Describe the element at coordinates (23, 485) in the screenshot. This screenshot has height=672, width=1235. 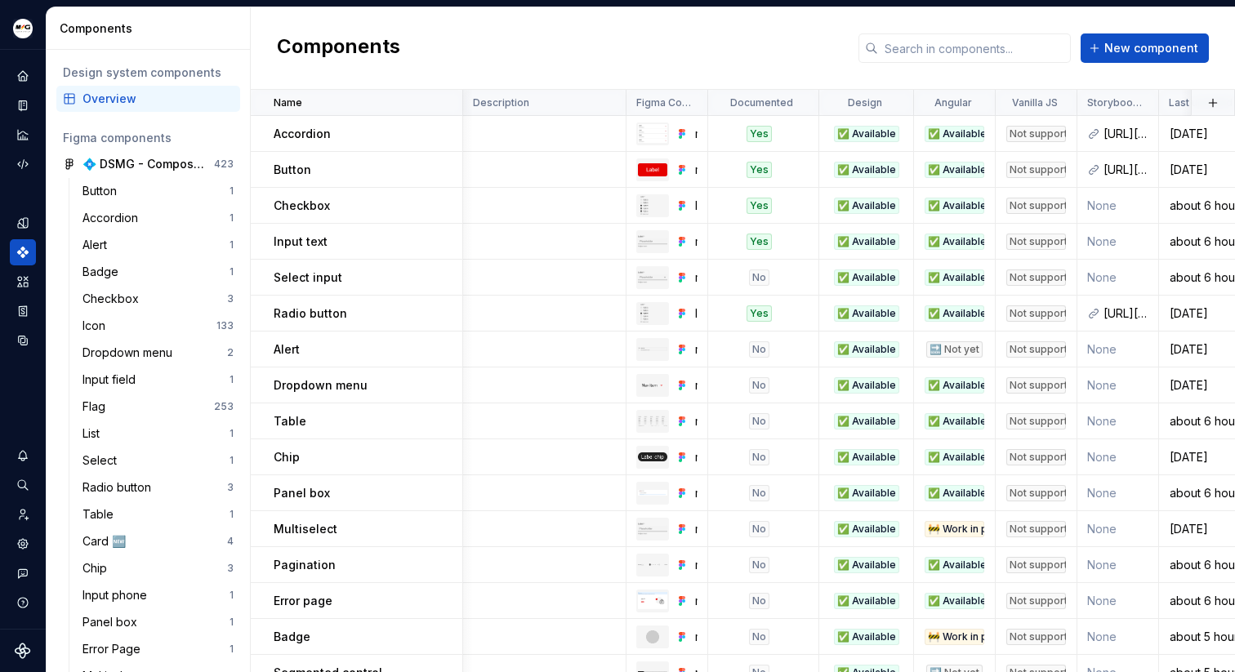
I see `div: Search ⌘K` at that location.